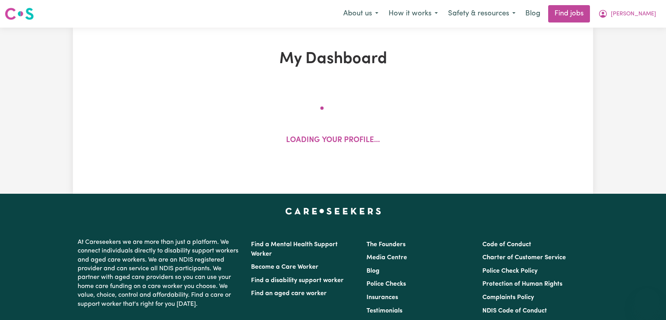 Image resolution: width=666 pixels, height=320 pixels. Describe the element at coordinates (482, 14) in the screenshot. I see `button: Safety & resources` at that location.